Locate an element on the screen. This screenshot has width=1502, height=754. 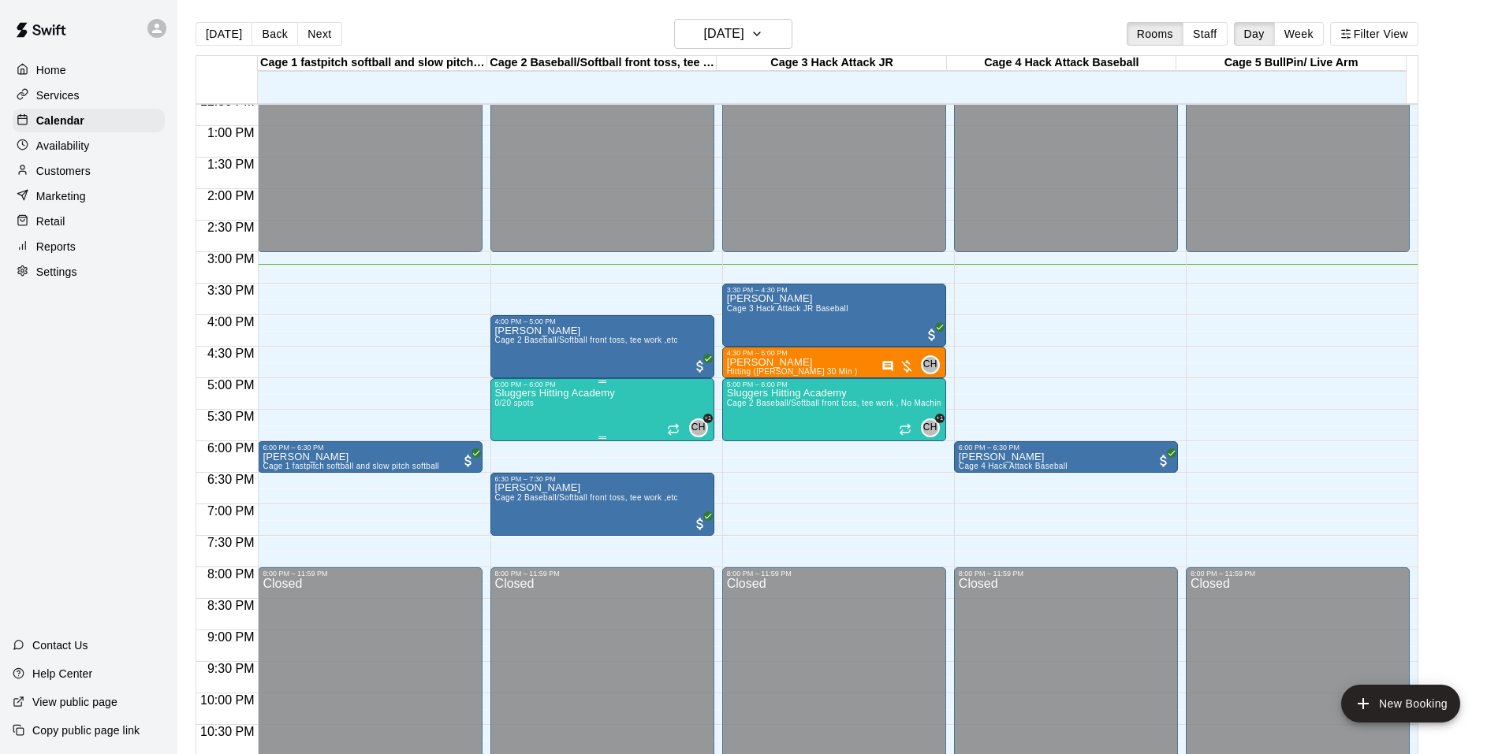
span: 2:30 PM is located at coordinates (231, 227).